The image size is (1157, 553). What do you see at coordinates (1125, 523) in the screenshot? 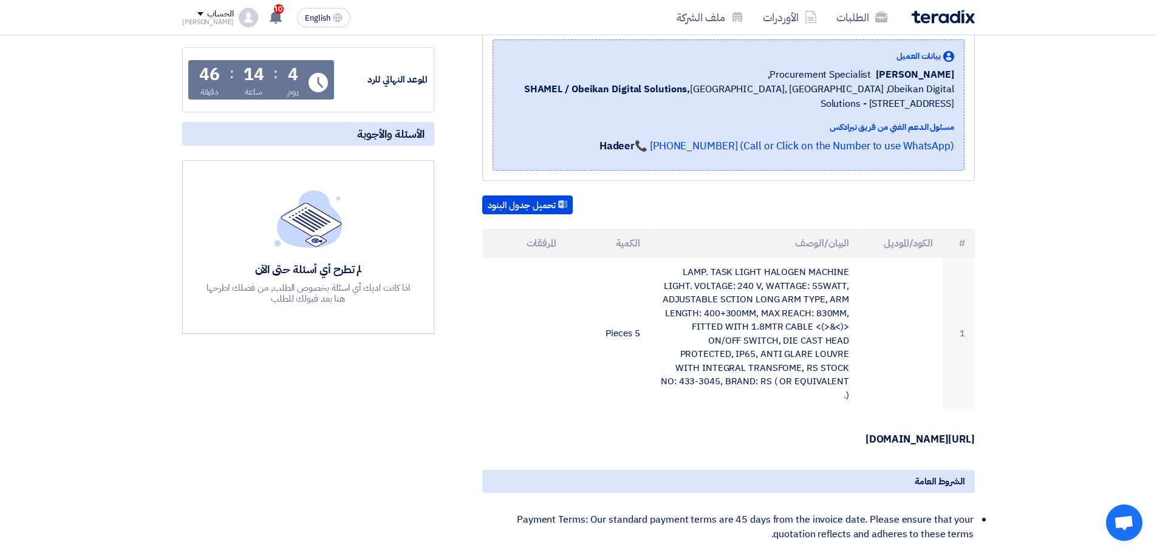
I see `div: Open chat` at bounding box center [1125, 523].